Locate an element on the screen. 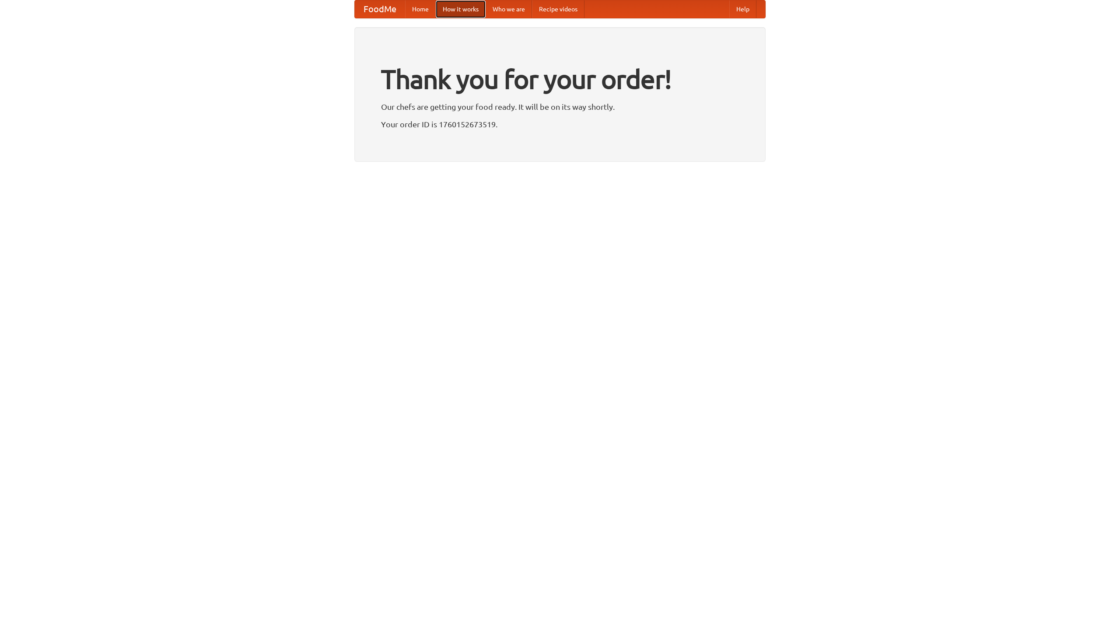 Image resolution: width=1120 pixels, height=619 pixels. a: FoodMe is located at coordinates (380, 9).